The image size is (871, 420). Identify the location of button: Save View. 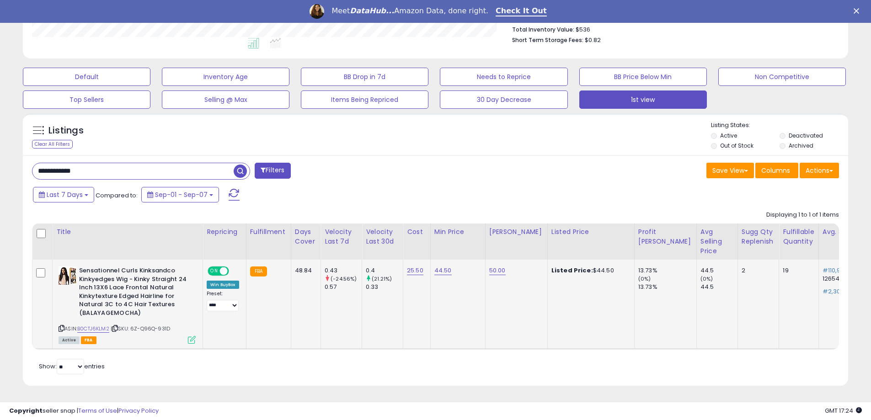
(730, 171).